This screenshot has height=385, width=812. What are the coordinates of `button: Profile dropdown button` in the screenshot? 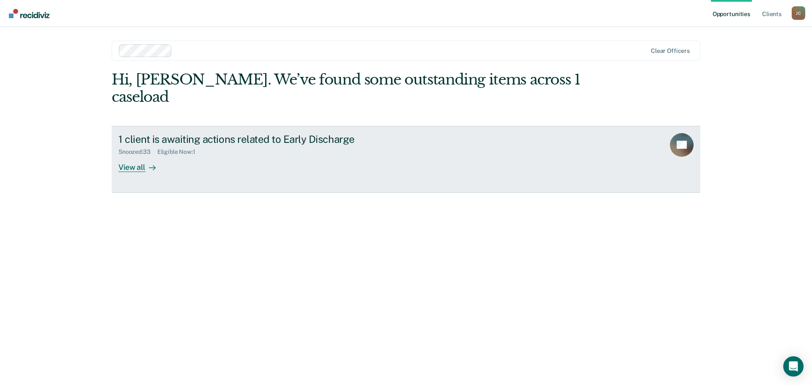 It's located at (799, 13).